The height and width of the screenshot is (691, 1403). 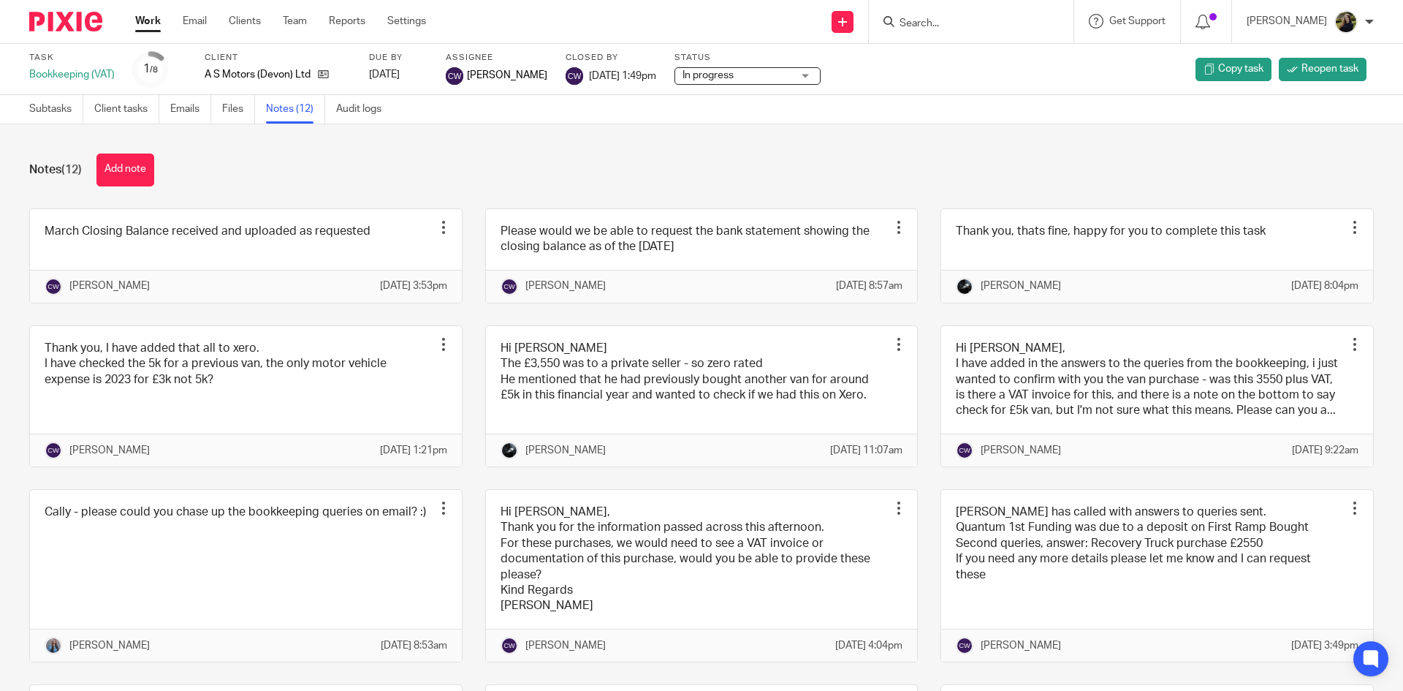 I want to click on label: Task, so click(x=72, y=58).